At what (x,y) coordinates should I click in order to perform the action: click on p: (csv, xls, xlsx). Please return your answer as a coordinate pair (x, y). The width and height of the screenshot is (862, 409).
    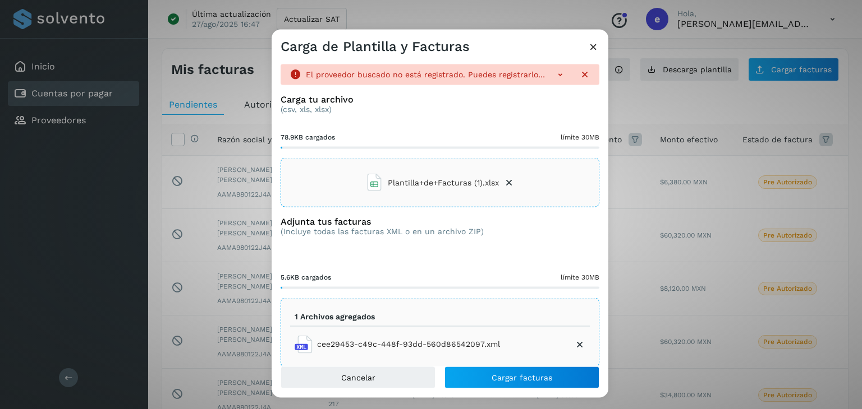
    Looking at the image, I should click on (440, 109).